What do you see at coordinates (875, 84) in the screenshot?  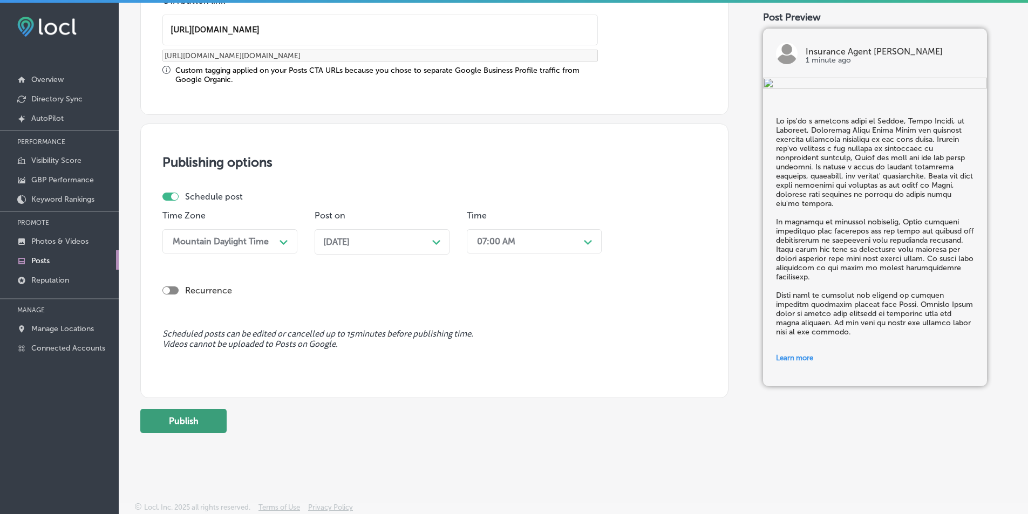 I see `img: a3f13f68-9684-4ae8-ad78-b4f8afdcc71b` at bounding box center [875, 84].